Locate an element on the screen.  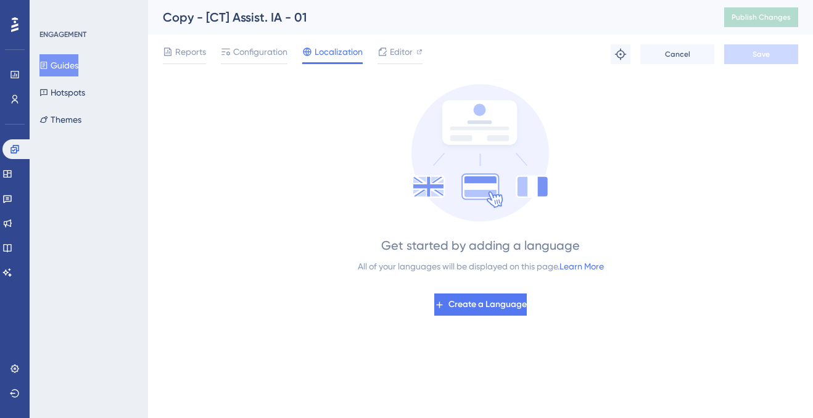
span: Publish Changes is located at coordinates (761, 17).